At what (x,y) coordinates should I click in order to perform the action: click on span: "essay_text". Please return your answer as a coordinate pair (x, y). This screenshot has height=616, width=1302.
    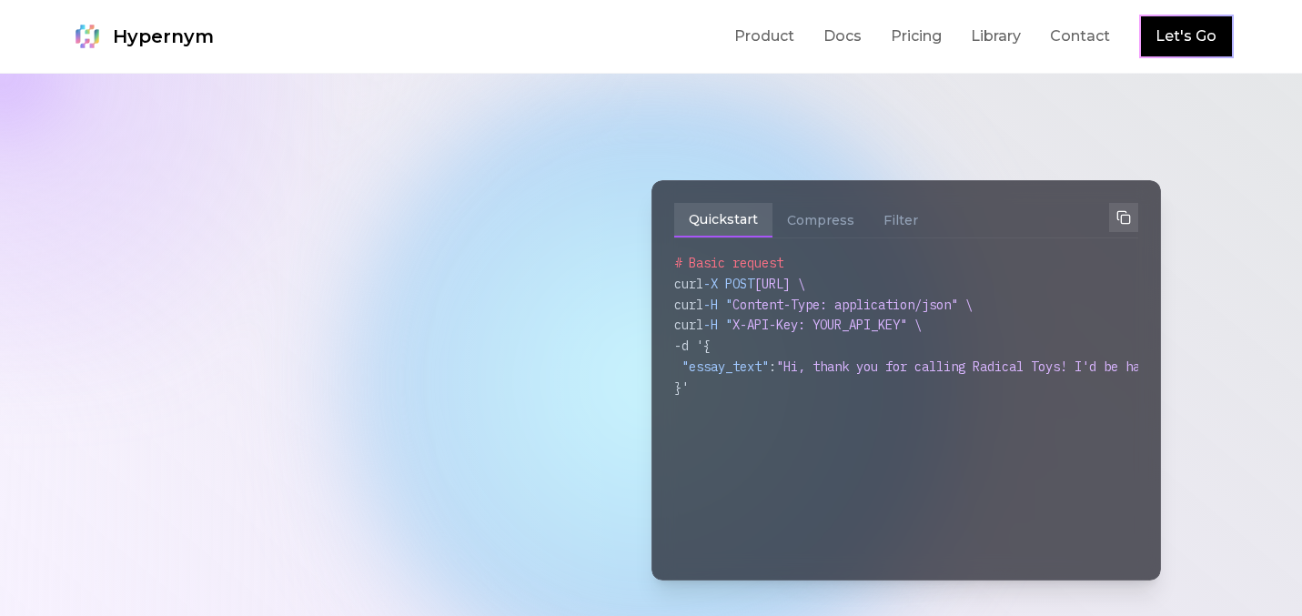
    Looking at the image, I should click on (725, 367).